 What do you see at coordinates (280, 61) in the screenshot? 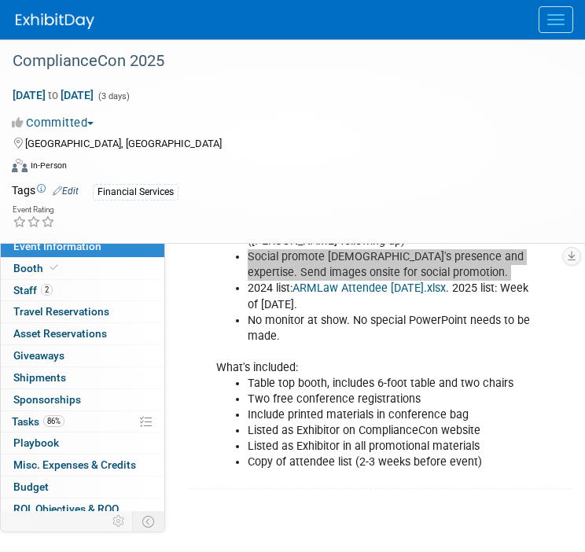
I see `div: ComplianceCon 2025` at bounding box center [280, 61].